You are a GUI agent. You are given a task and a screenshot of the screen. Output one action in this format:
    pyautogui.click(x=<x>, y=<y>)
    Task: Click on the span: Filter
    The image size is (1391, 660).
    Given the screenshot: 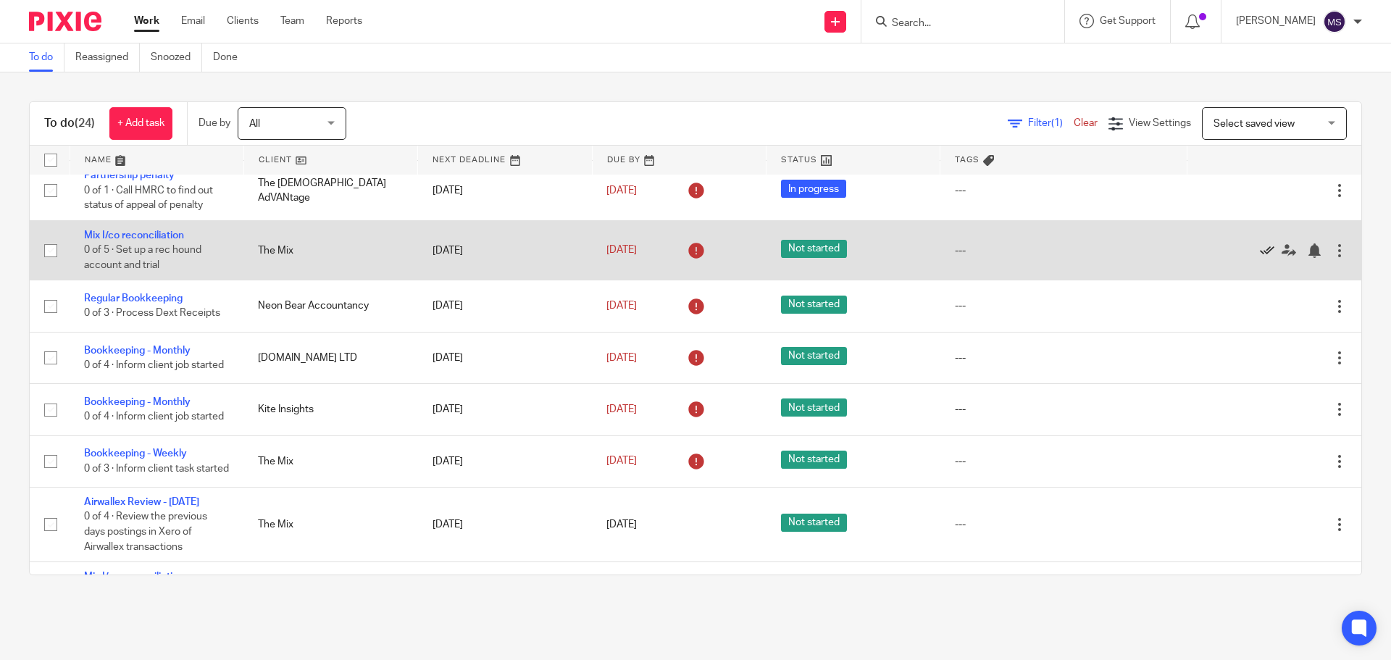 What is the action you would take?
    pyautogui.click(x=1050, y=123)
    